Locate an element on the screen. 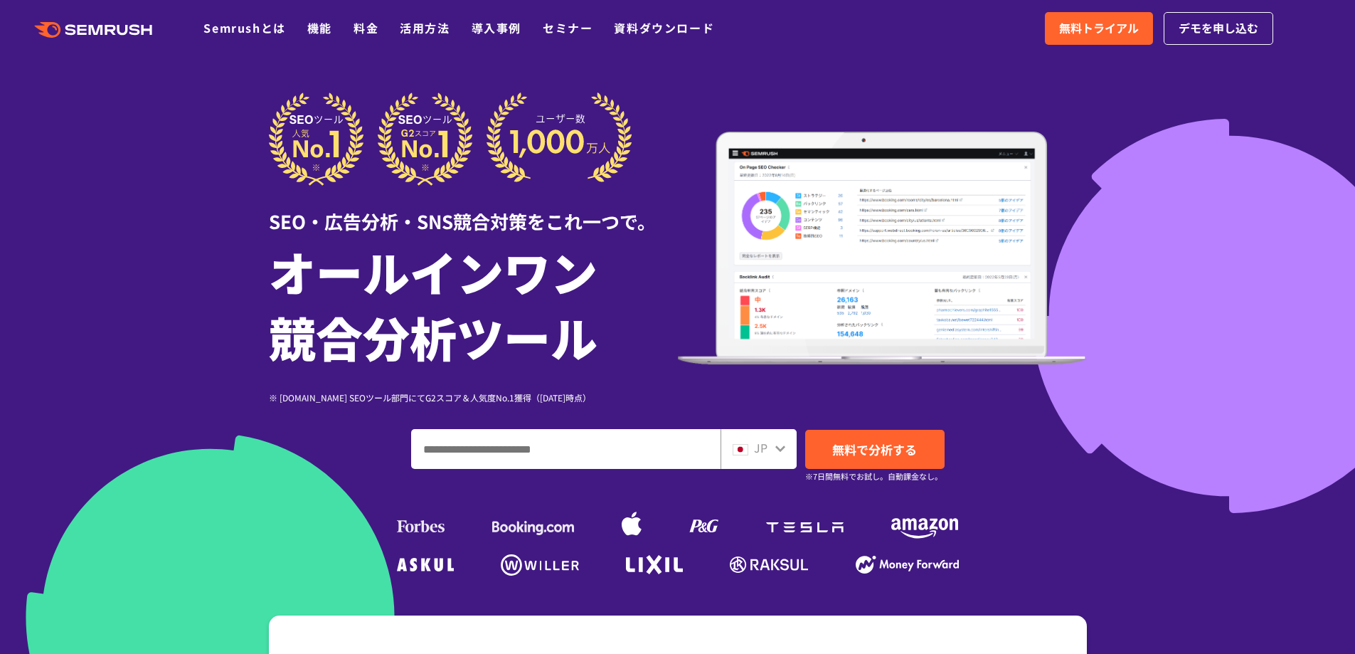 The image size is (1355, 654). a: セミナー is located at coordinates (568, 28).